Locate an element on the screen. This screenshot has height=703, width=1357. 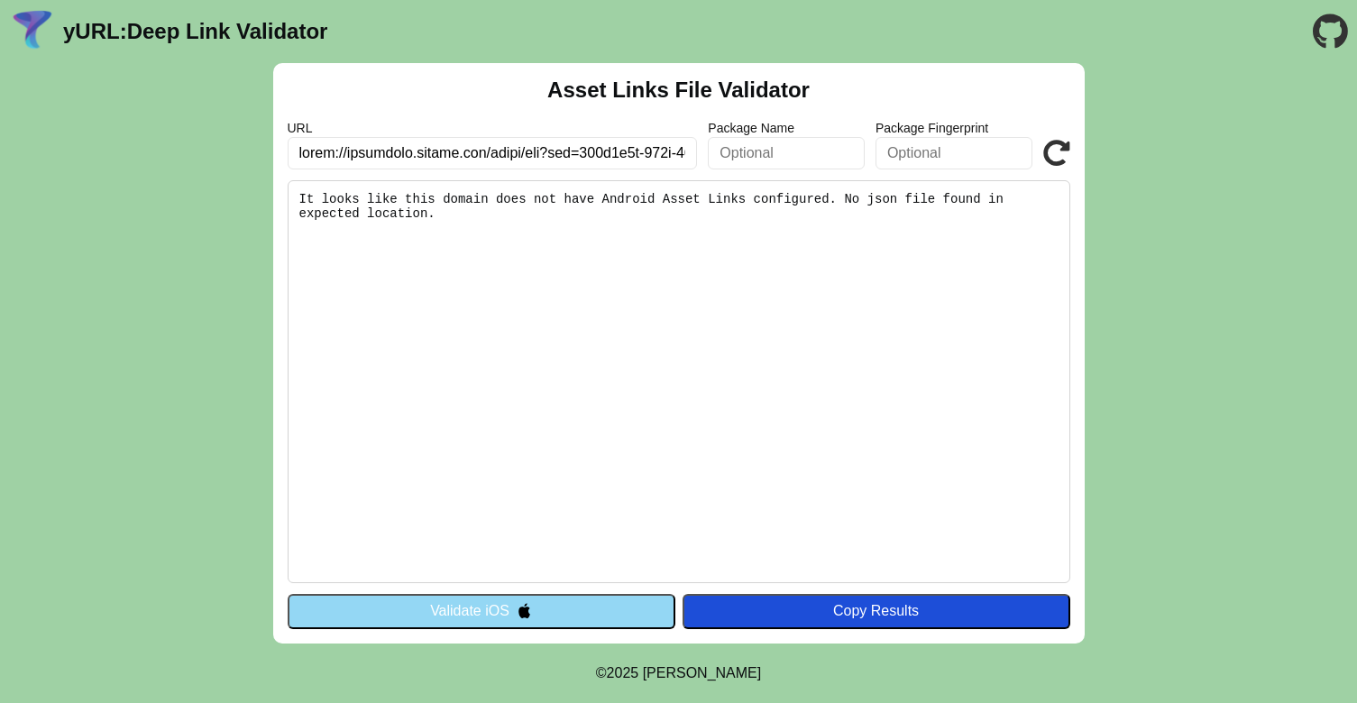
h2: Asset Links File Validator is located at coordinates (678, 90).